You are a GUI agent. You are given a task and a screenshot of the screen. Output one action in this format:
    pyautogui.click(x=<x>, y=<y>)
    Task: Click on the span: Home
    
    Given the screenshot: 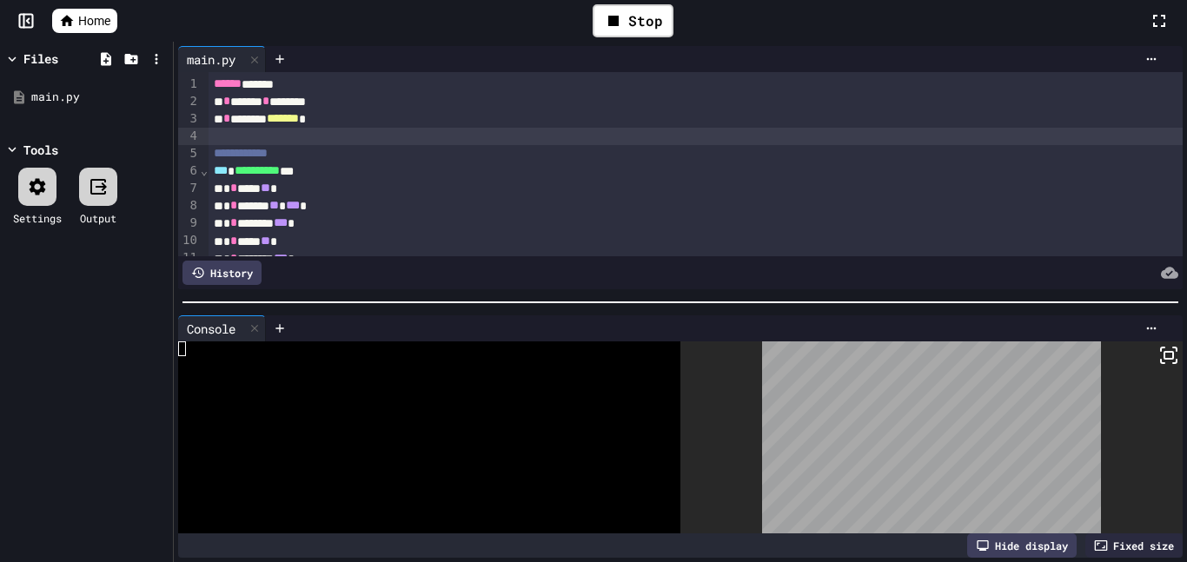 What is the action you would take?
    pyautogui.click(x=94, y=21)
    